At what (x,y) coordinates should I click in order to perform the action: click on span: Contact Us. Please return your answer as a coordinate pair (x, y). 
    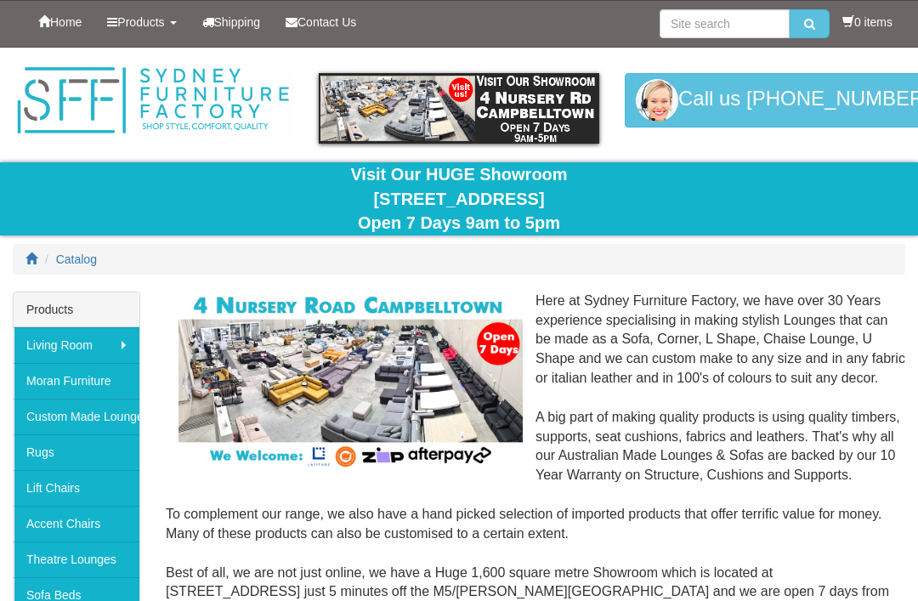
    Looking at the image, I should click on (326, 22).